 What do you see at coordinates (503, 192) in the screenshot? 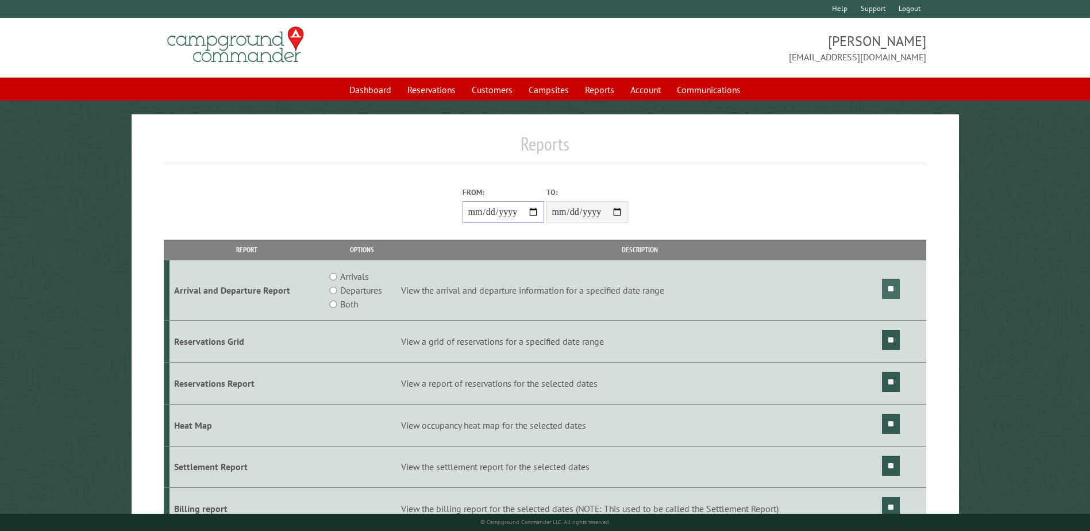
I see `label: From:` at bounding box center [503, 192].